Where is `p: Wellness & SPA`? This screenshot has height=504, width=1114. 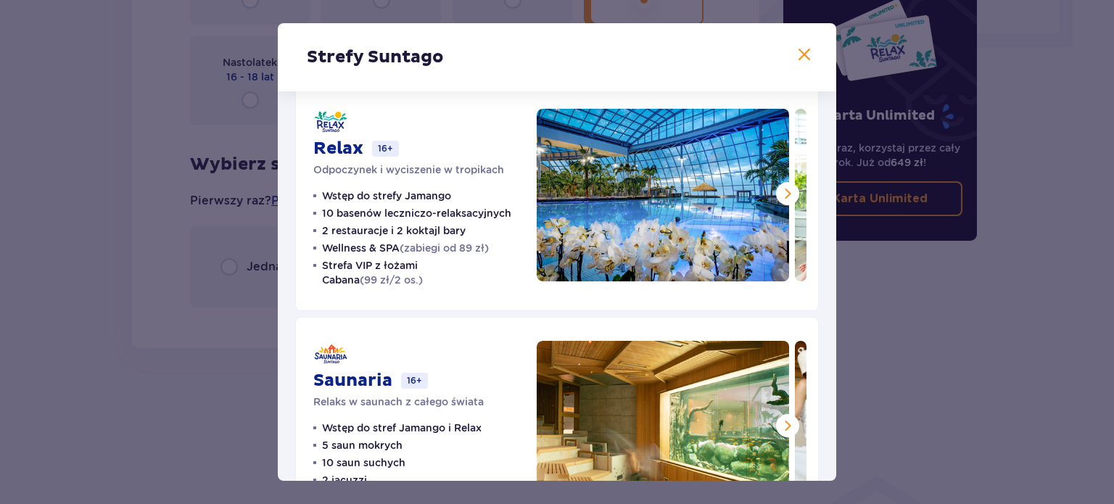 p: Wellness & SPA is located at coordinates (405, 248).